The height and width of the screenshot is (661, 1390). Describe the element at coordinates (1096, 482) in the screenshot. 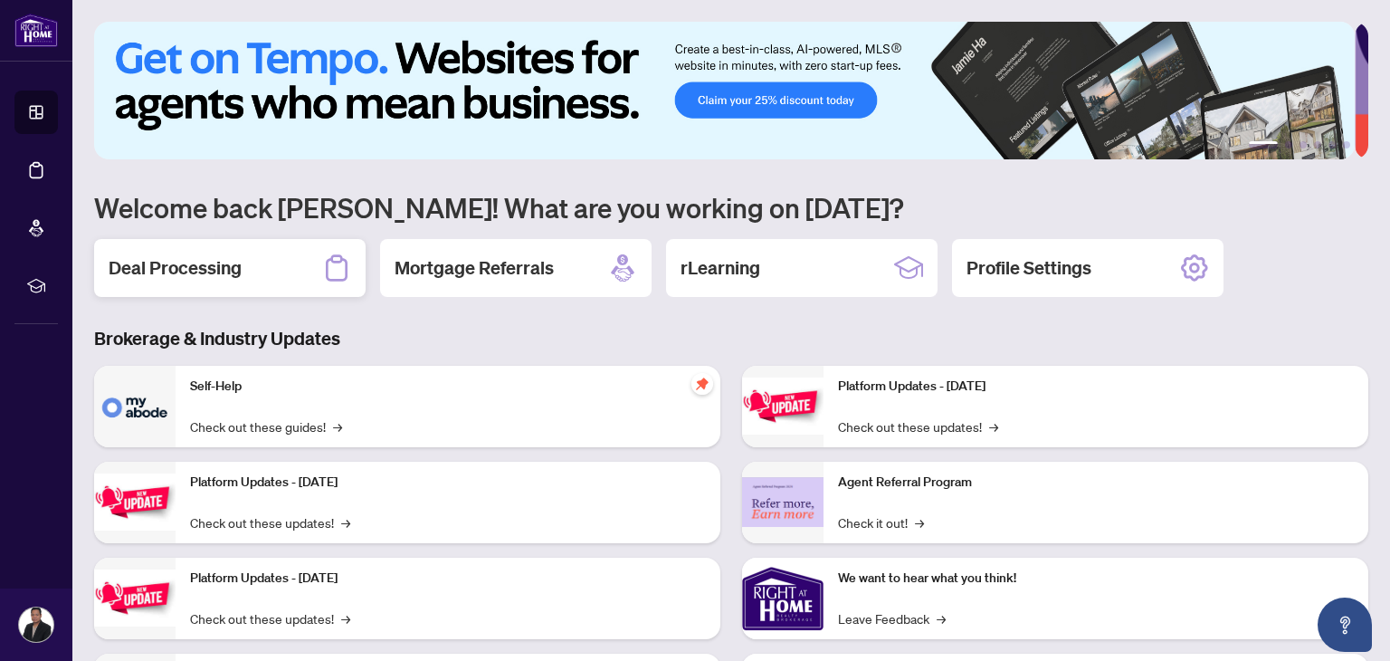

I see `p: Agent Referral Program` at that location.